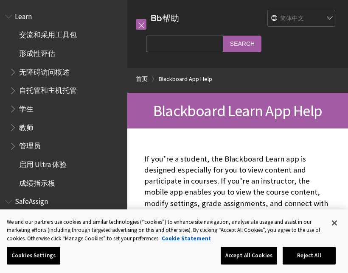  Describe the element at coordinates (249, 256) in the screenshot. I see `button: Accept All Cookies` at that location.